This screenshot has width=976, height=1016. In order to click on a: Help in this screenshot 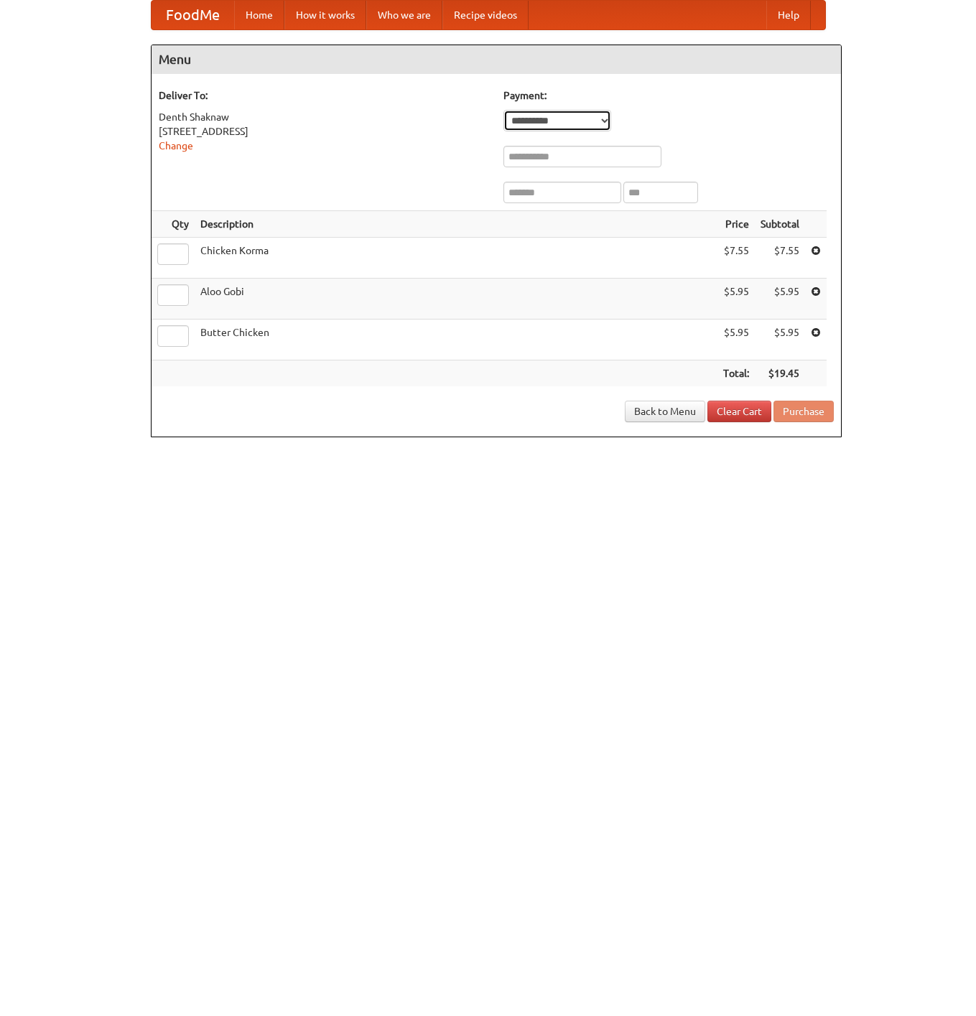, I will do `click(789, 15)`.